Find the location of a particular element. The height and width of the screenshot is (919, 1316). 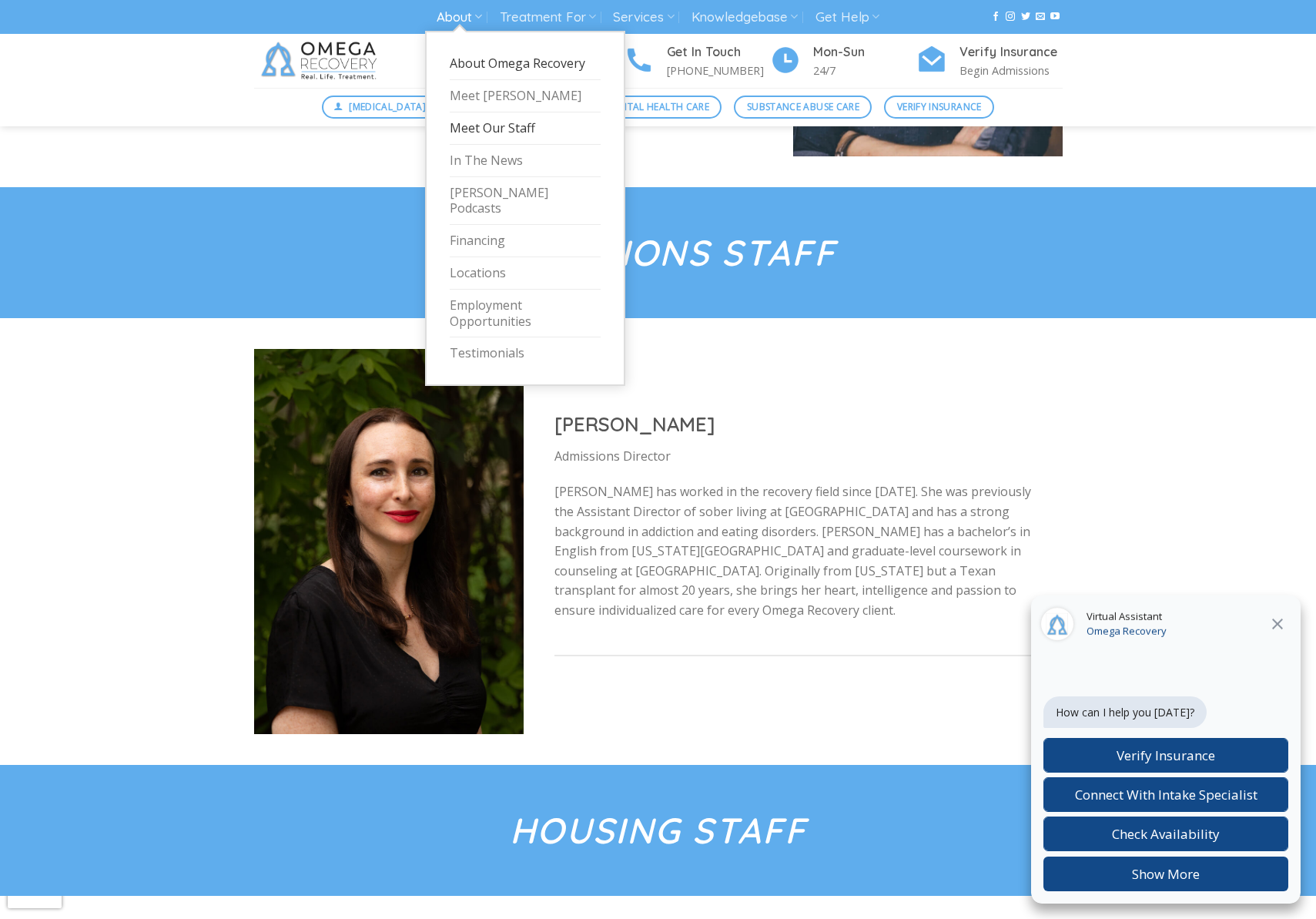

a: Financing is located at coordinates (525, 241).